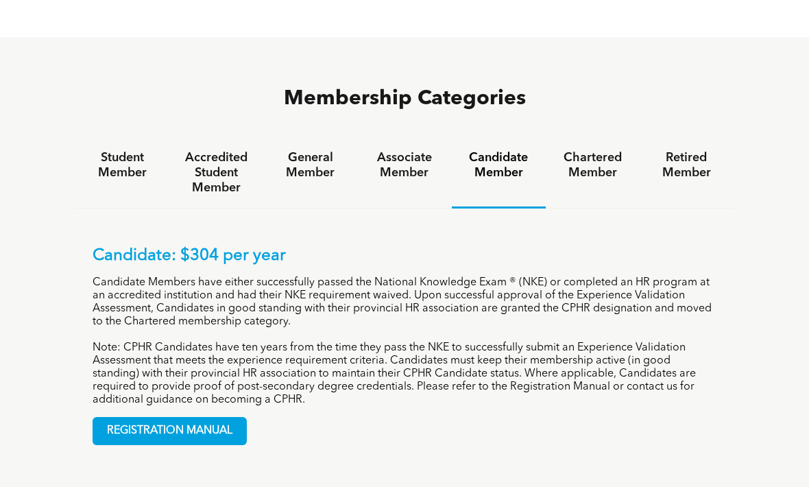 The width and height of the screenshot is (809, 487). Describe the element at coordinates (404, 302) in the screenshot. I see `p: Candidate Members have either successfully passed the National Knowledge Exam ® (NKE) or complete...` at that location.